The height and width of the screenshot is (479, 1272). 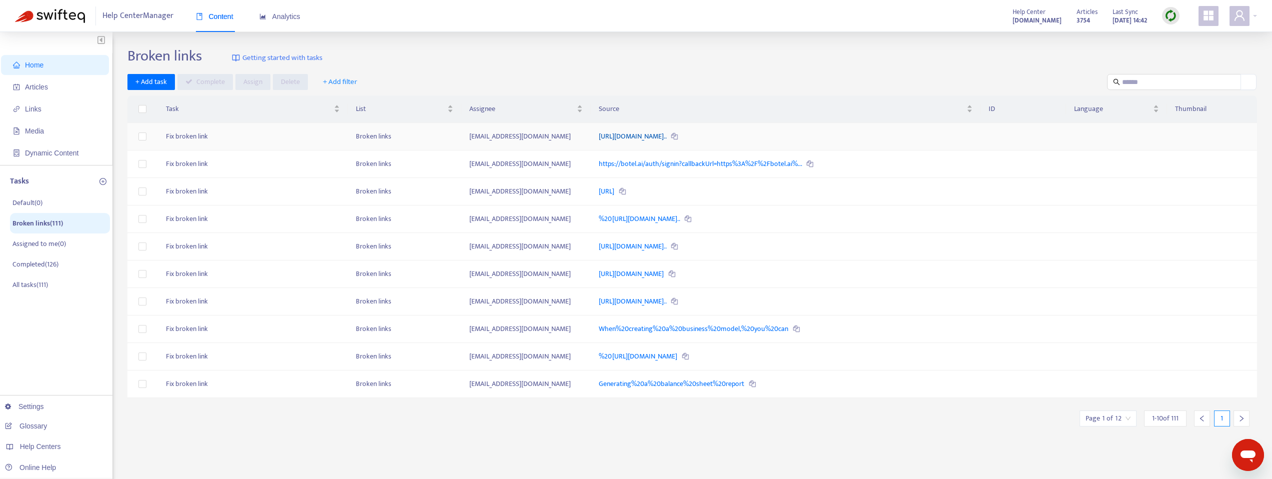 I want to click on button: Delete, so click(x=290, y=82).